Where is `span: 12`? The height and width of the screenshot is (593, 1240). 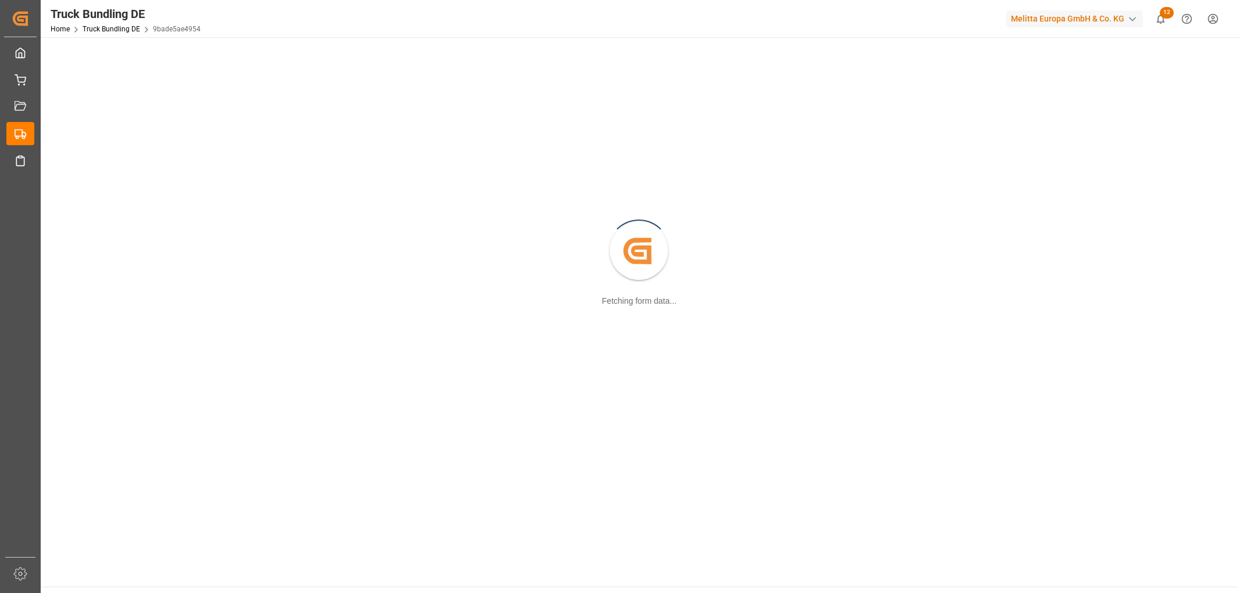 span: 12 is located at coordinates (1166, 13).